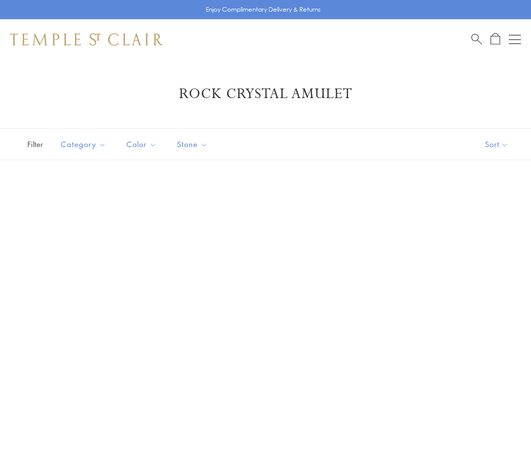 The image size is (531, 449). I want to click on p: Enjoy Complimentary Delivery & Returns, so click(263, 10).